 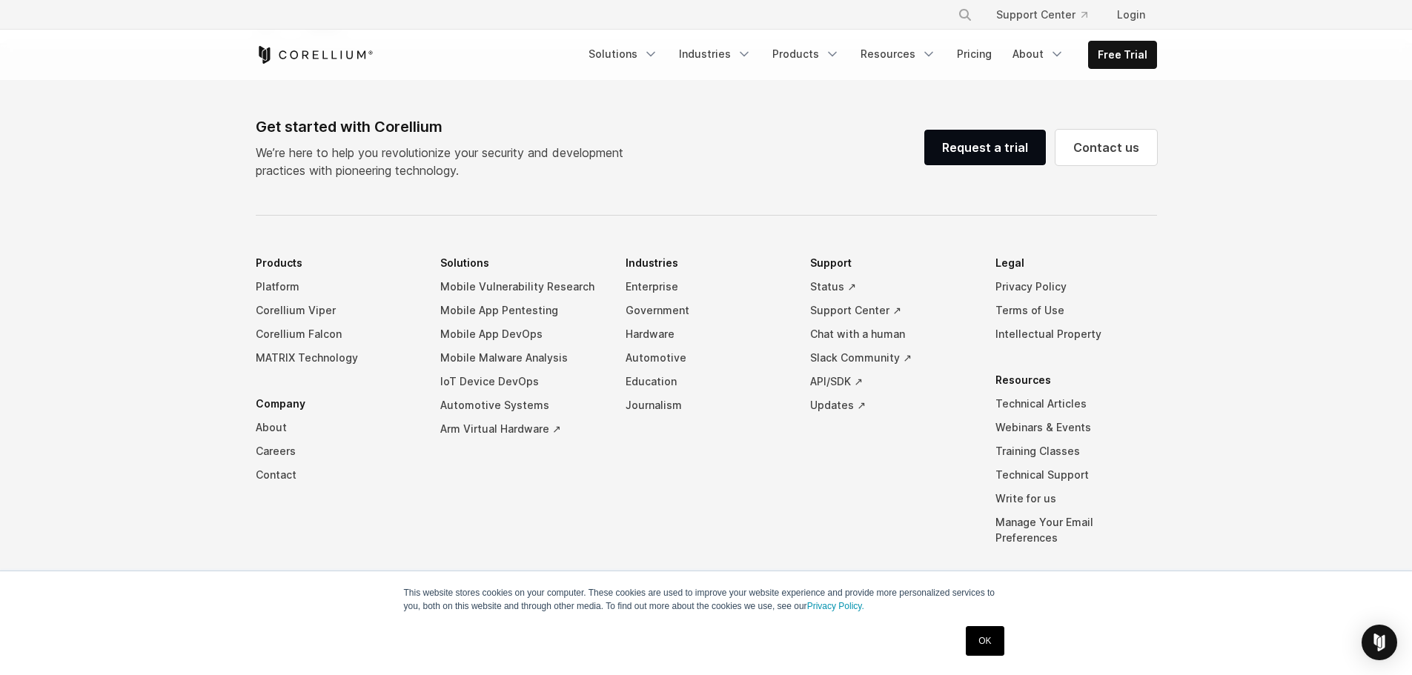 I want to click on a: Contact us, so click(x=1106, y=148).